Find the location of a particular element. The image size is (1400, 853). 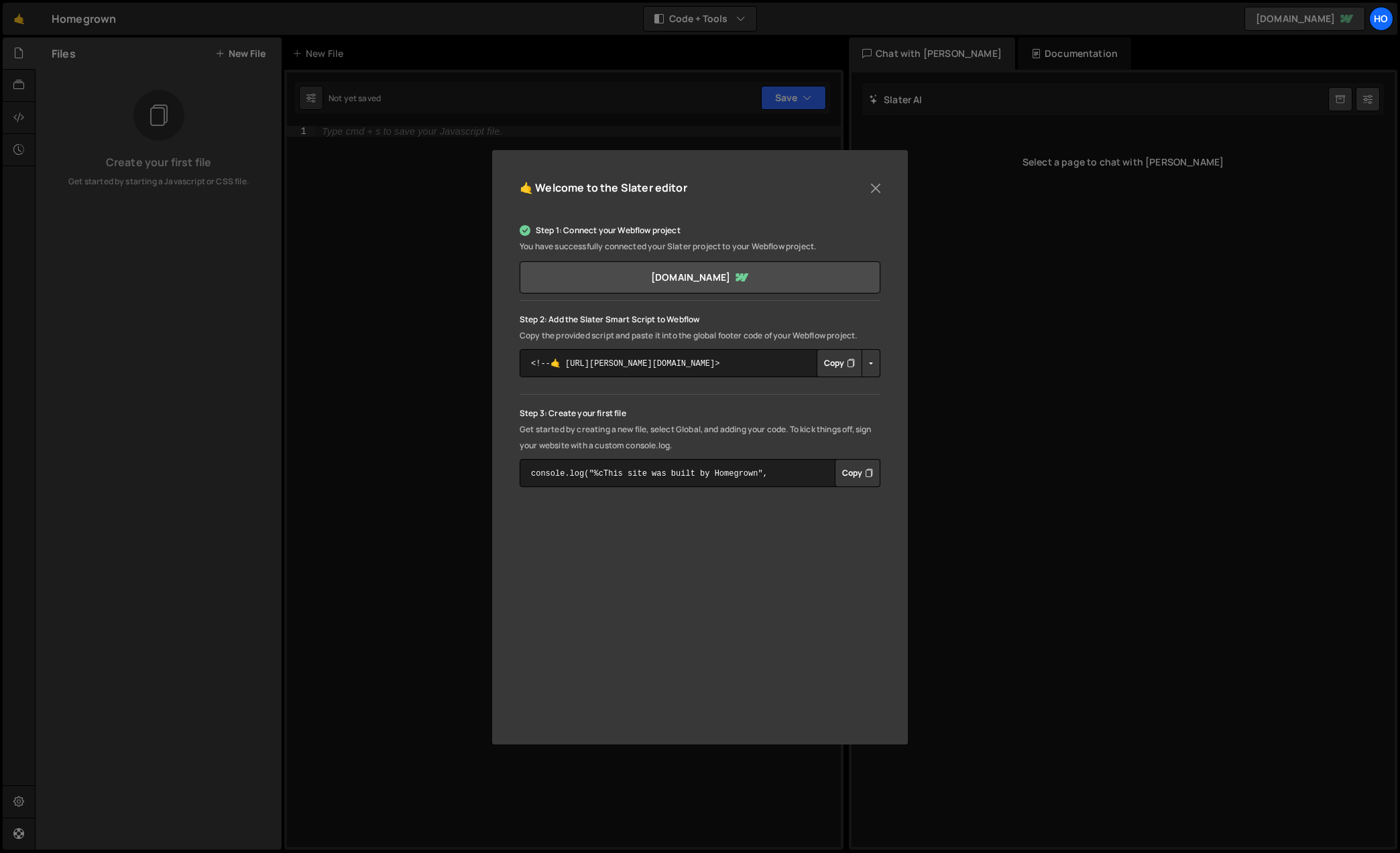

p: You have successfully connected your Slater project to your Webflow project. is located at coordinates (700, 247).